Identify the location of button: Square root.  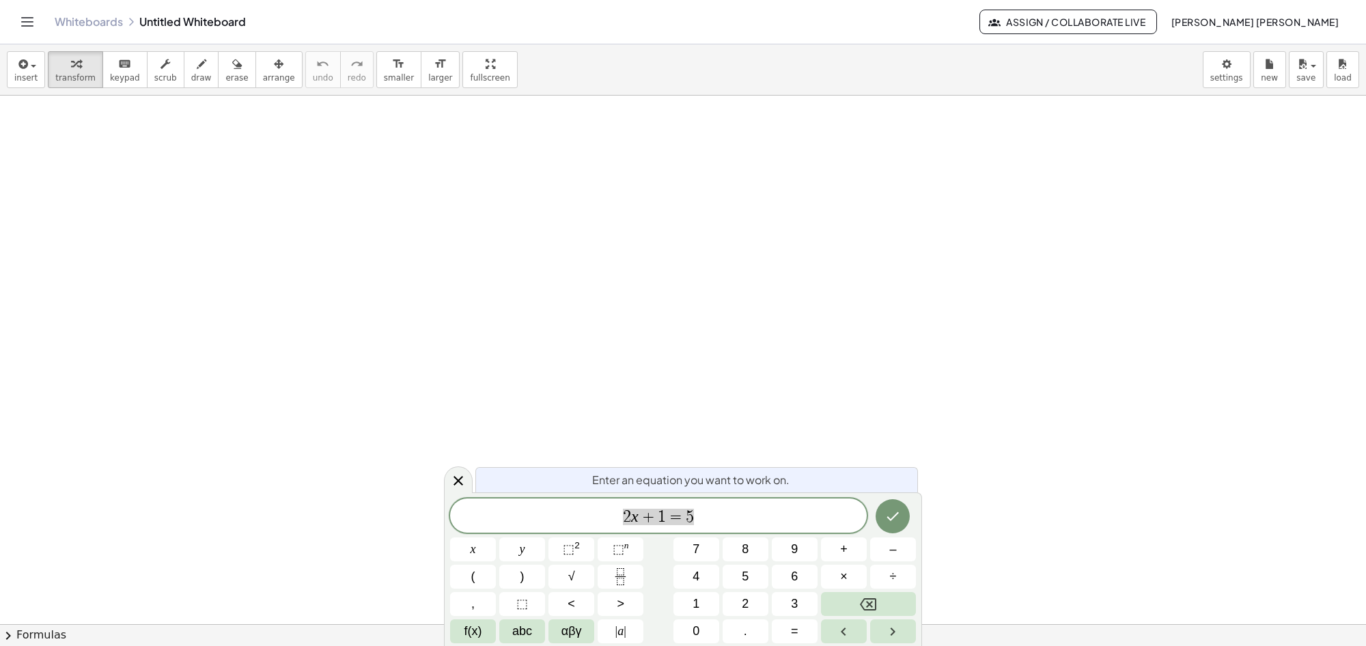
(571, 576).